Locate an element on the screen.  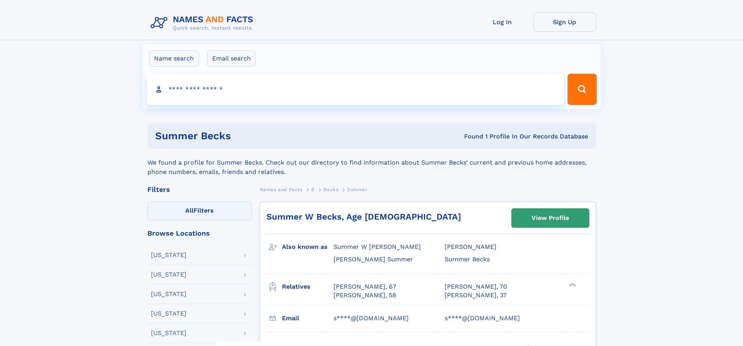
a: Names and Facts is located at coordinates (281, 189).